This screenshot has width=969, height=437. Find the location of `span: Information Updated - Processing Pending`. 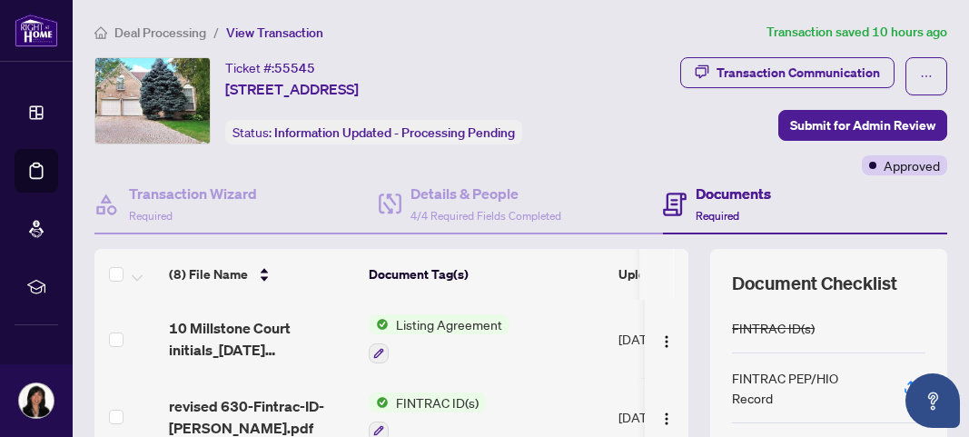

span: Information Updated - Processing Pending is located at coordinates (394, 133).